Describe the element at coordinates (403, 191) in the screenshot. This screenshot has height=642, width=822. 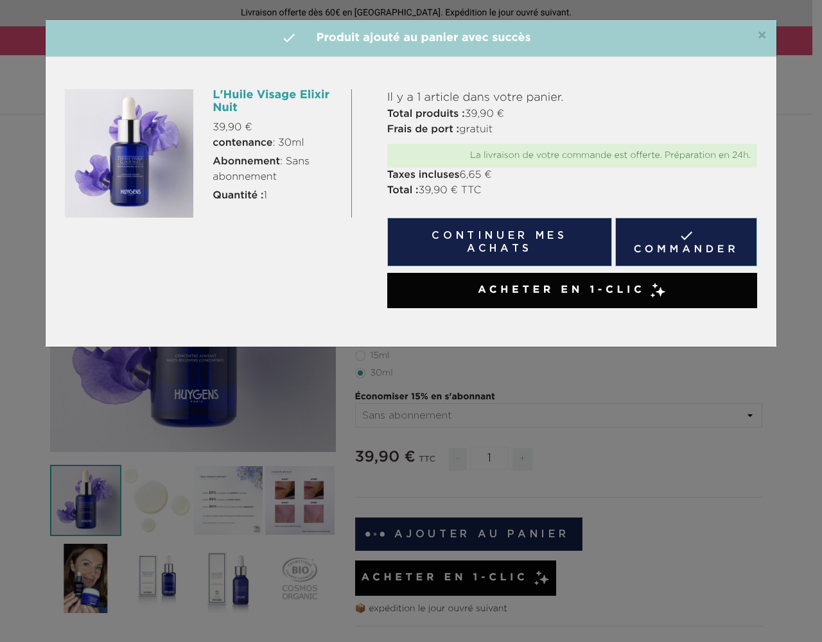
I see `strong: Total :` at that location.